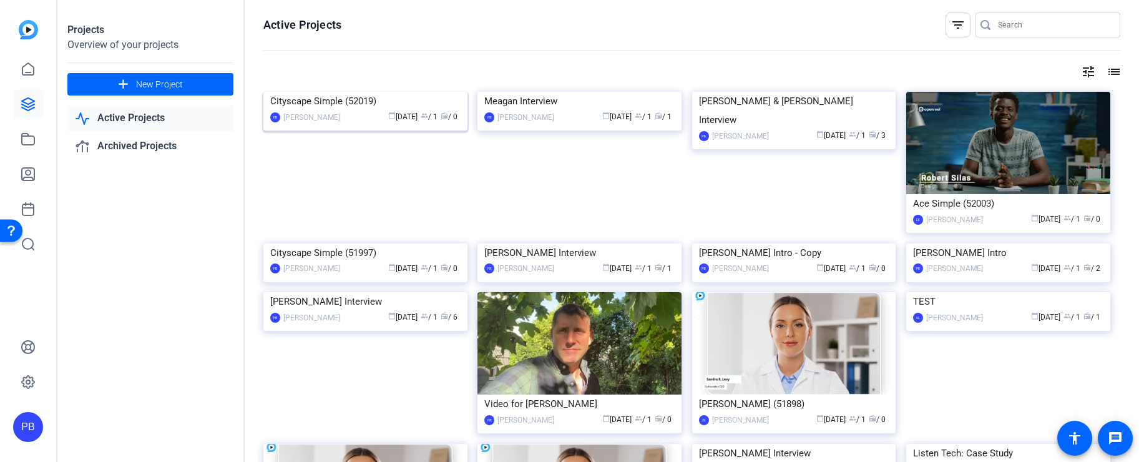 The image size is (1139, 462). Describe the element at coordinates (704, 420) in the screenshot. I see `div: JS` at that location.